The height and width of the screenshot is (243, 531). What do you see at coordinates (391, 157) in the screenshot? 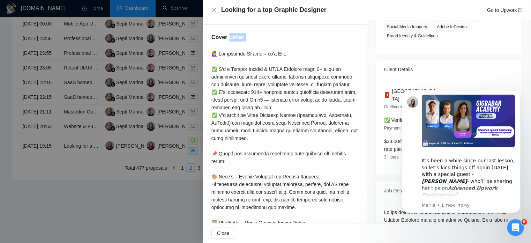
I see `span: 3 Hours` at bounding box center [391, 157].